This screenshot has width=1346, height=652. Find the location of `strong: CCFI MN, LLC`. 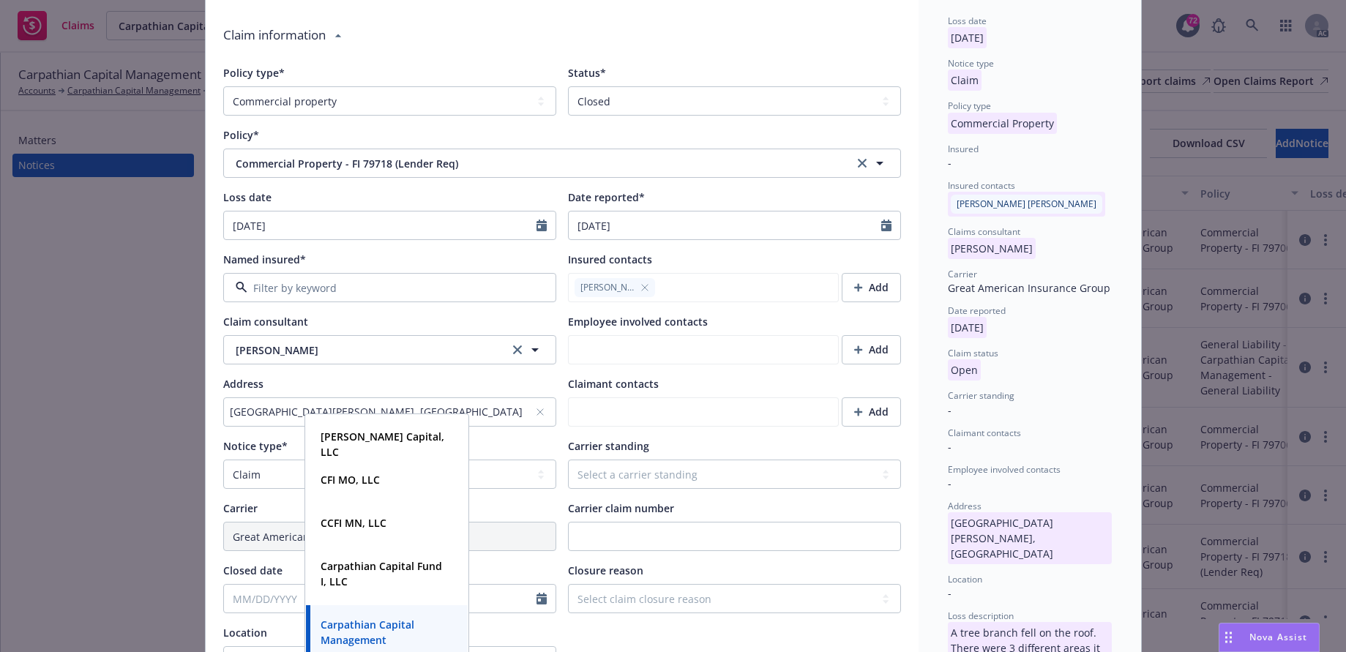

strong: CCFI MN, LLC is located at coordinates (353, 523).